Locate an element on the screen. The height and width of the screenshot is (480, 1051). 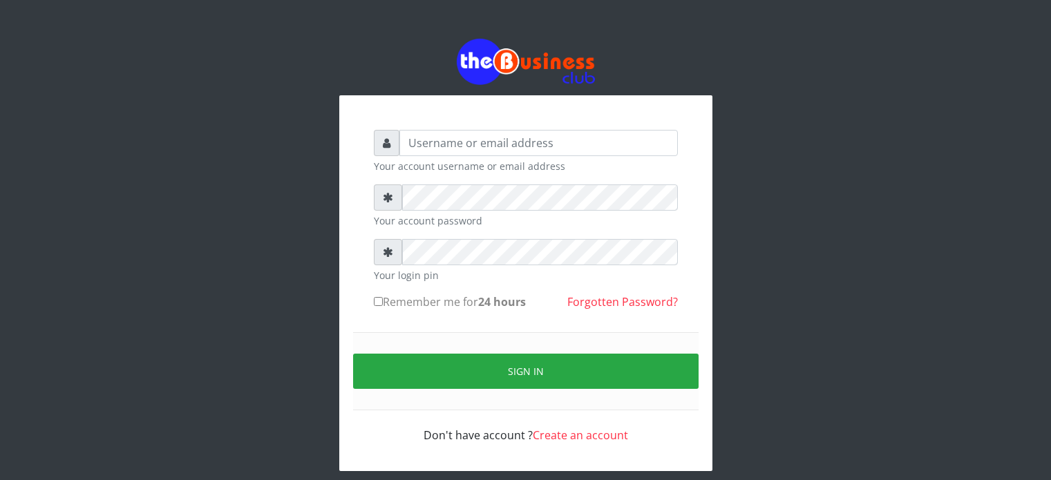
b: 24 hours is located at coordinates (502, 302).